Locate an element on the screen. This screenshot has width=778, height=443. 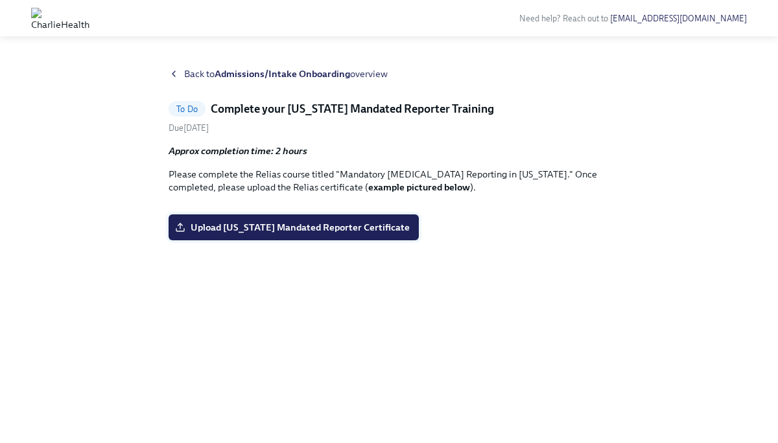
span: Friday, October 17th 2025, 8:00 am is located at coordinates (189, 128).